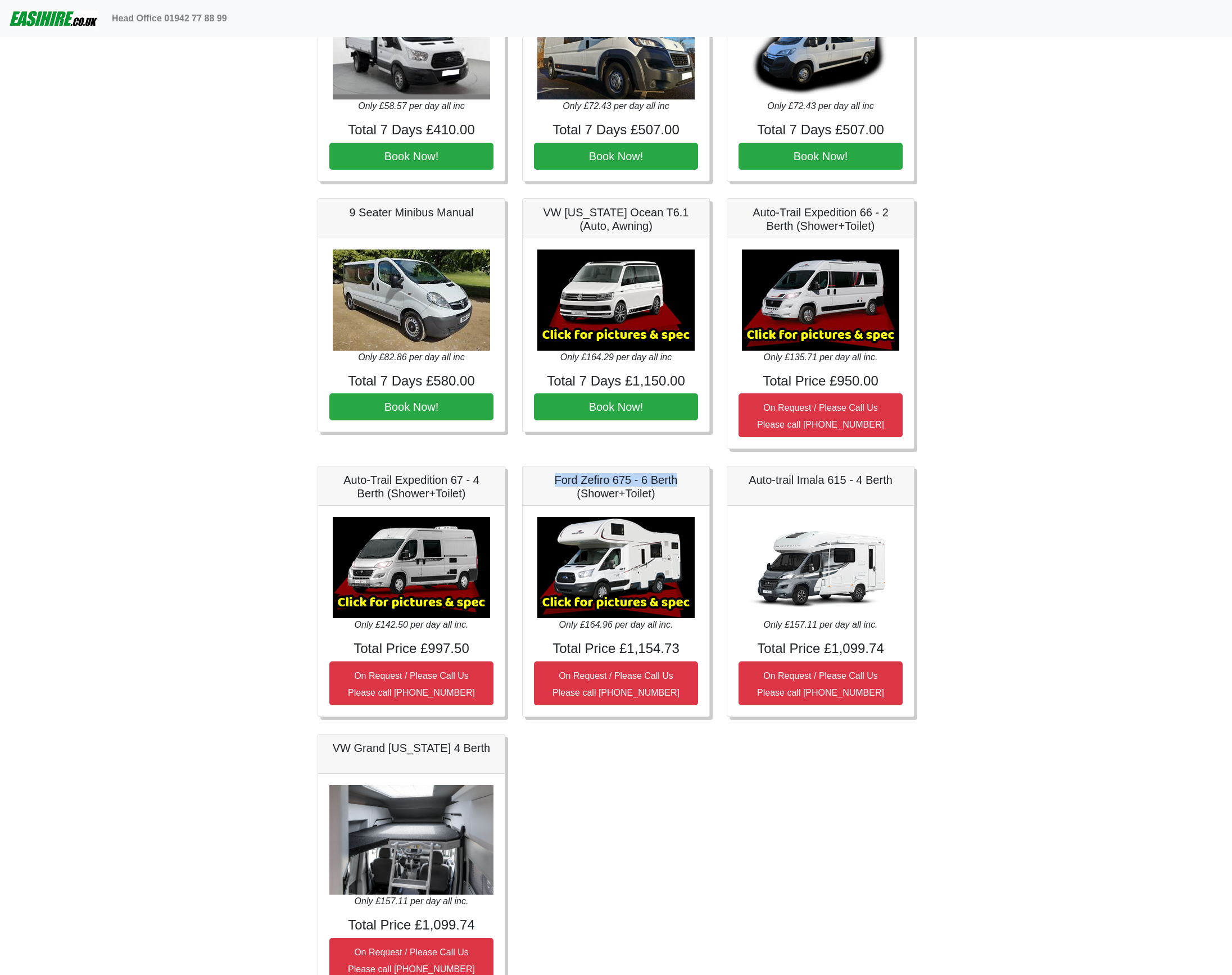  I want to click on h5: Auto-Trail Expedition 66 - 2 Berth (Shower+Toilet), so click(821, 219).